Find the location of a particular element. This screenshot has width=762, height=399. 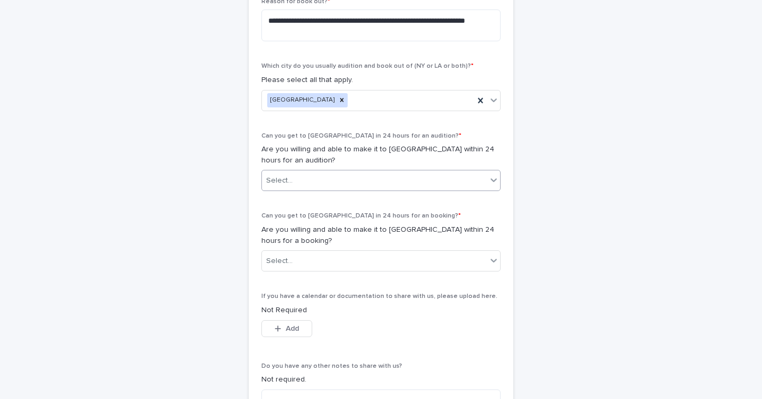

p: Not required. is located at coordinates (381, 379).